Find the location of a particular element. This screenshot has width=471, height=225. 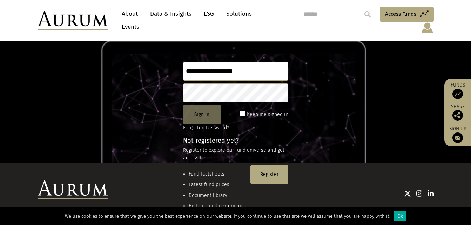

input: Submit is located at coordinates (368, 14).